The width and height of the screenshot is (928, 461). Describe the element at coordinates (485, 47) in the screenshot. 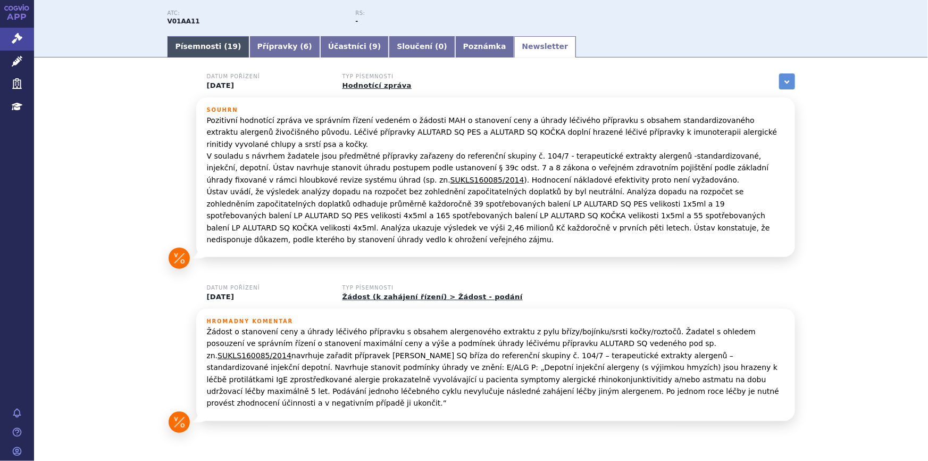

I see `a: Poznámka` at that location.